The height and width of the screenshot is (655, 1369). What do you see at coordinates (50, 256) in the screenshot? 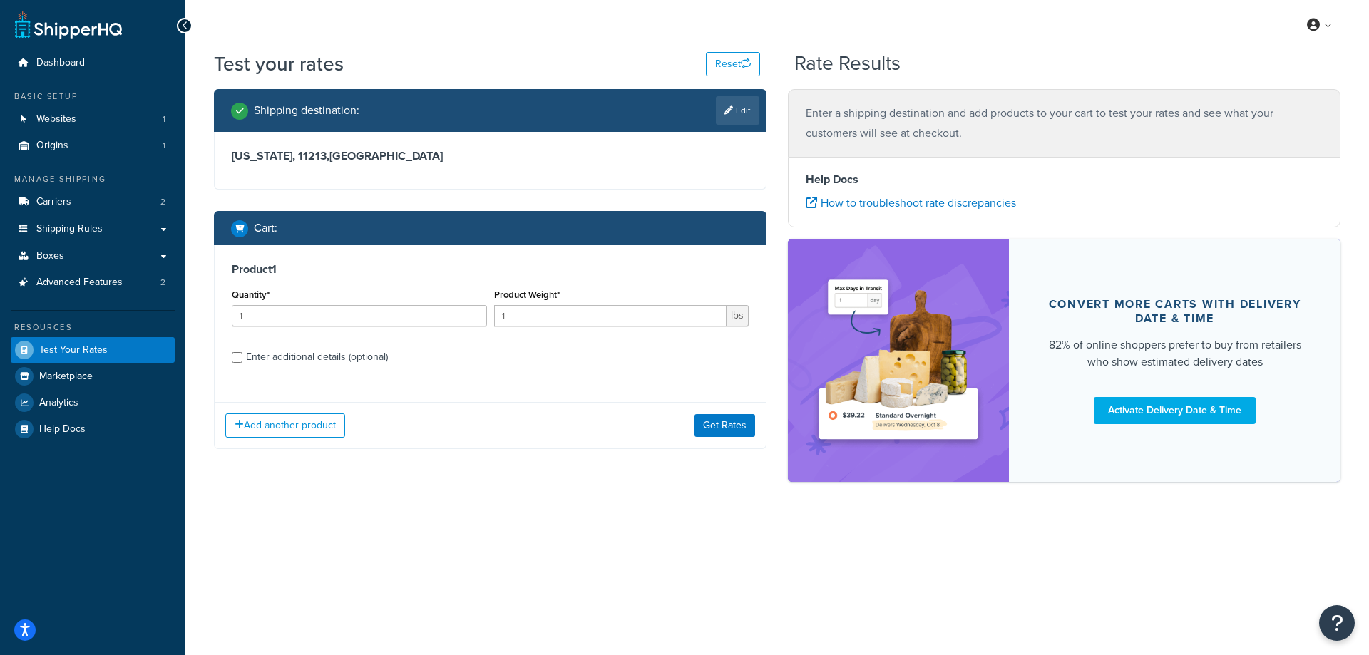
I see `span: Boxes` at bounding box center [50, 256].